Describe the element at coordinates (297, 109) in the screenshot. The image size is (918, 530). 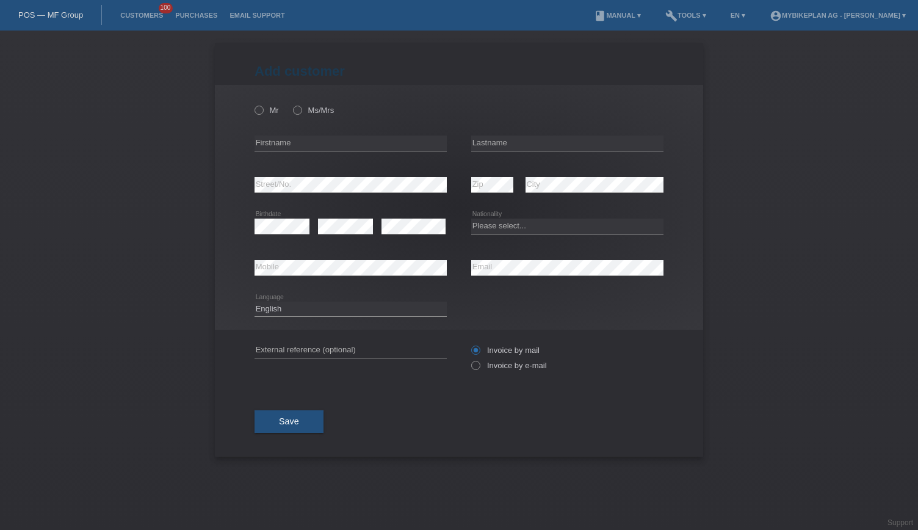
I see `input: Ms/Mrs` at that location.